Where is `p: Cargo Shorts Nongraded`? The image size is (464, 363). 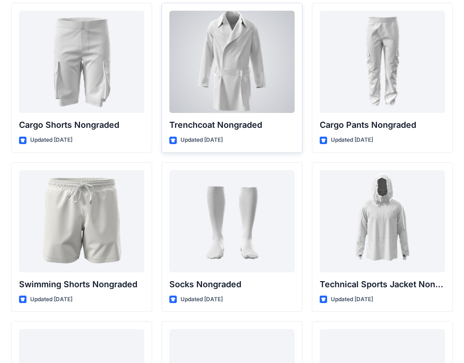
p: Cargo Shorts Nongraded is located at coordinates (82, 125).